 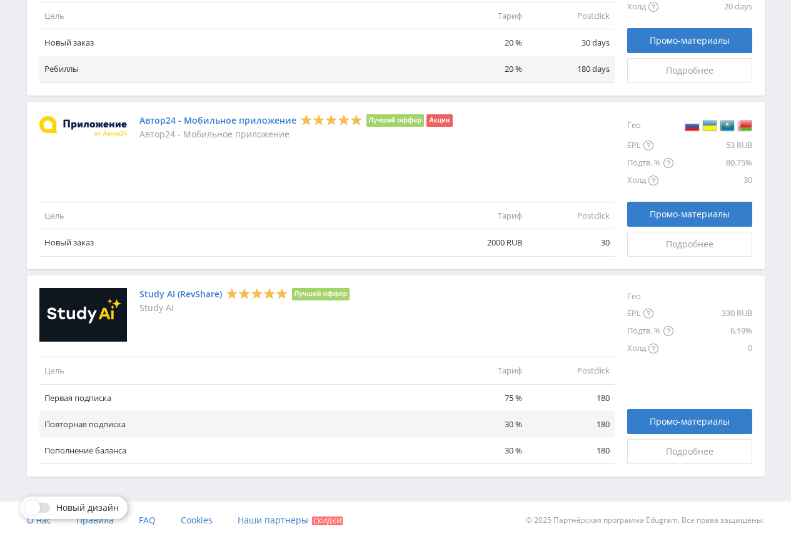 What do you see at coordinates (181, 294) in the screenshot?
I see `a: Study AI (RevShare)` at bounding box center [181, 294].